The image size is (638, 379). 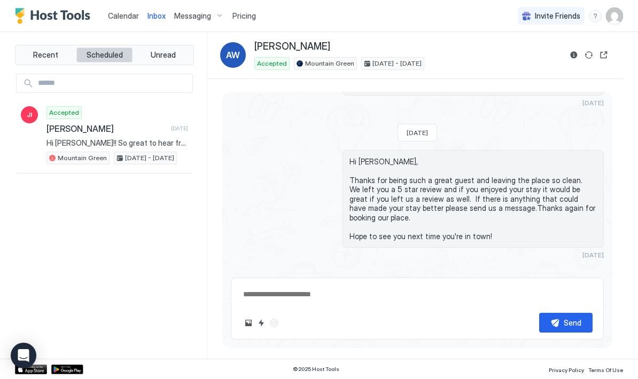 What do you see at coordinates (24, 356) in the screenshot?
I see `div: Open Intercom Messenger` at bounding box center [24, 356].